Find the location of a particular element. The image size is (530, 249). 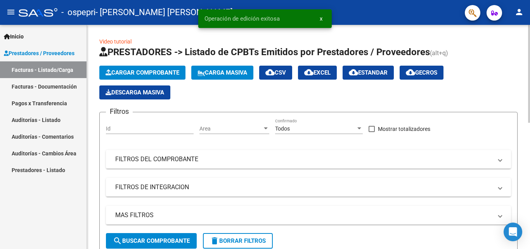

span: Buscar Comprobante is located at coordinates (151, 241).